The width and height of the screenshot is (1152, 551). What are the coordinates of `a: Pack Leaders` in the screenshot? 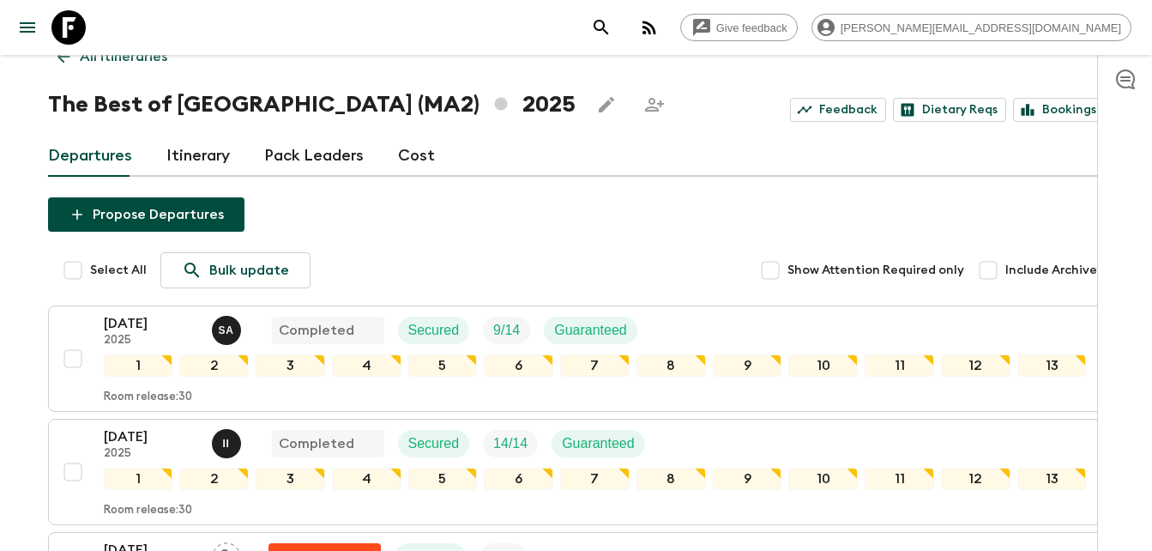 It's located at (314, 156).